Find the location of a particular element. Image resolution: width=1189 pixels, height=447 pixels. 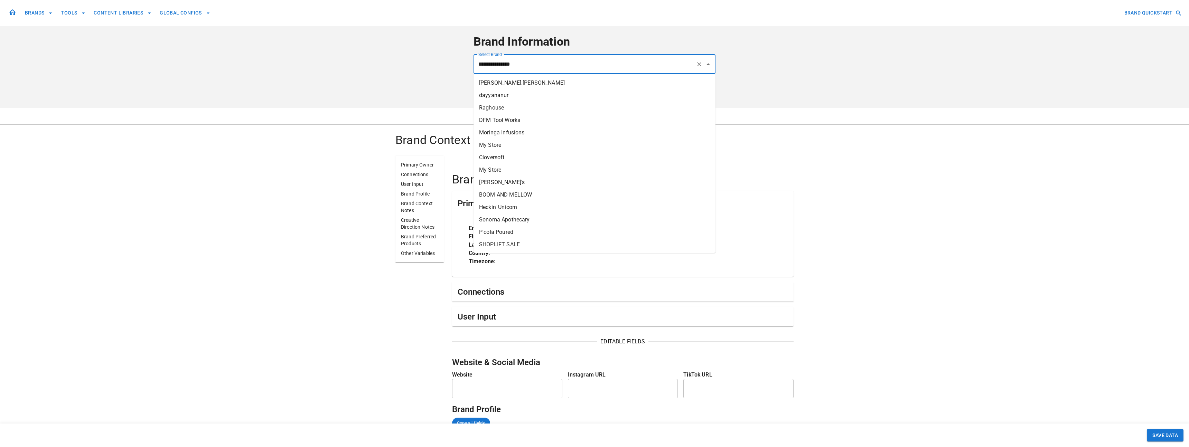

button: CONTENT LIBRARIES is located at coordinates (122, 13).